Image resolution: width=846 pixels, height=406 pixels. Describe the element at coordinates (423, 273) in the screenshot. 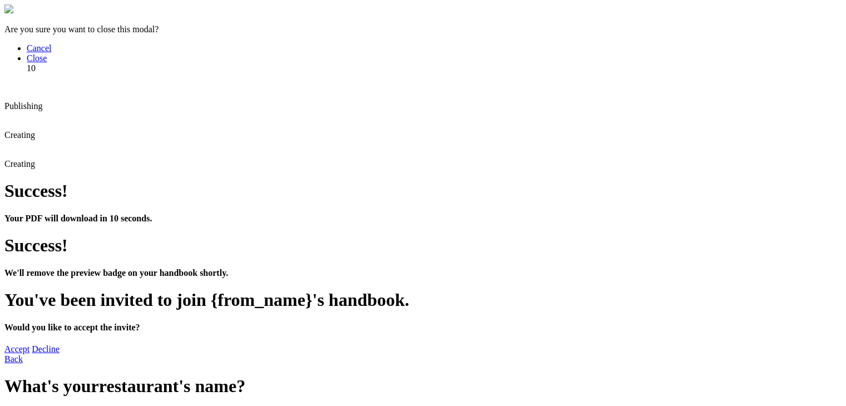

I see `h4: We'll remove the preview badge on your handbook shortly.` at that location.